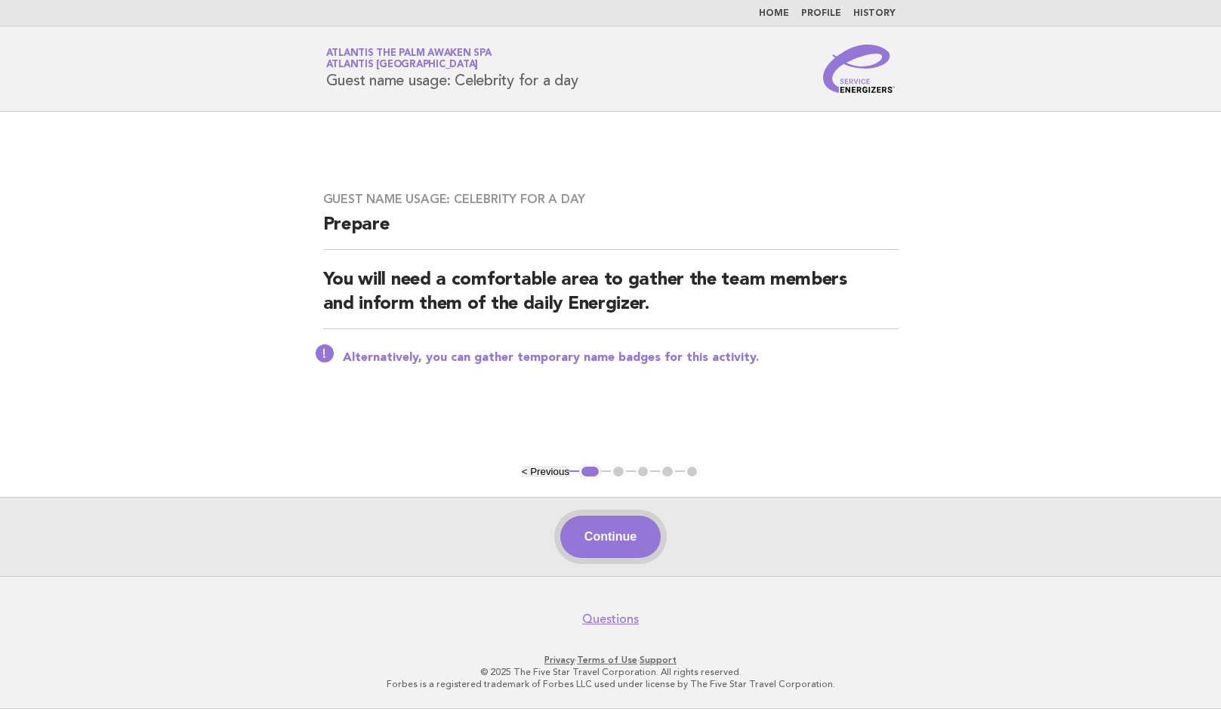  I want to click on a: History, so click(874, 14).